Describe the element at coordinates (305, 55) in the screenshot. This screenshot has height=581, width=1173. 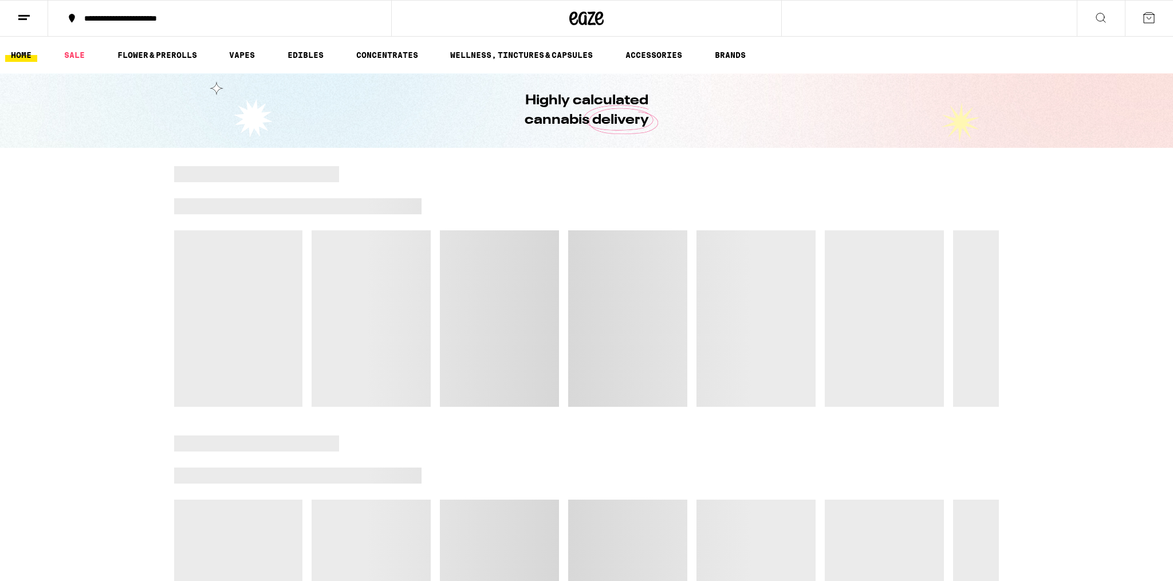
I see `a: EDIBLES` at that location.